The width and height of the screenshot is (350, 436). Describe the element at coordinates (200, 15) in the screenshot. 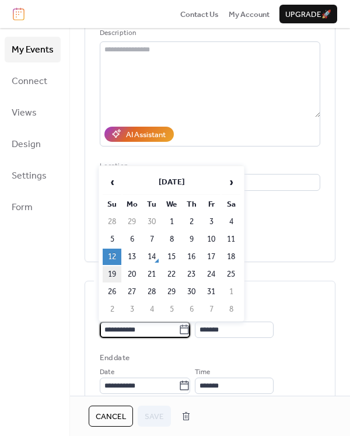

I see `span: Contact Us` at that location.